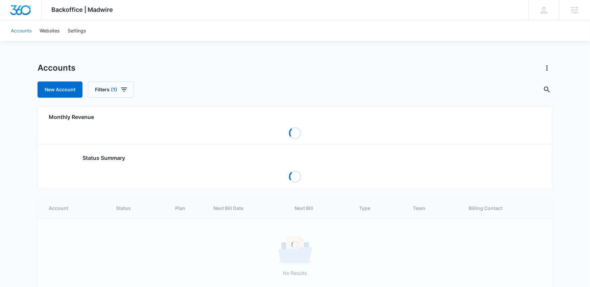 Image resolution: width=590 pixels, height=287 pixels. What do you see at coordinates (295, 117) in the screenshot?
I see `h2: Monthly Revenue` at bounding box center [295, 117].